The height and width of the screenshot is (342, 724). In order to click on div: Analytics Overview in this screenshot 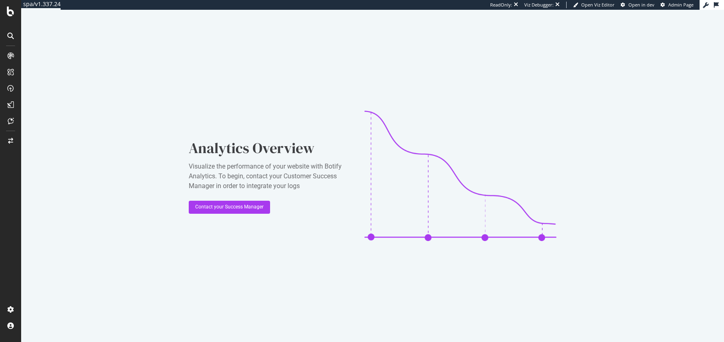, I will do `click(270, 148)`.